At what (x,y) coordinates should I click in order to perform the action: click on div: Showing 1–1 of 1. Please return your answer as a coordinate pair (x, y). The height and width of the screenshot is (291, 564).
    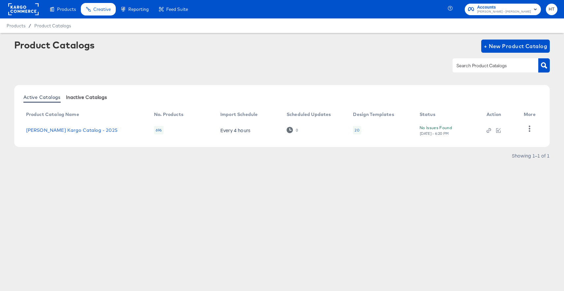
    Looking at the image, I should click on (531, 156).